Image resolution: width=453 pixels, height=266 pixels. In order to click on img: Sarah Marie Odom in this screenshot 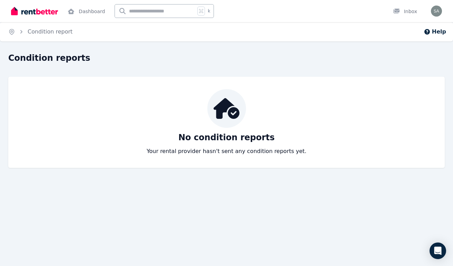, I will do `click(436, 11)`.